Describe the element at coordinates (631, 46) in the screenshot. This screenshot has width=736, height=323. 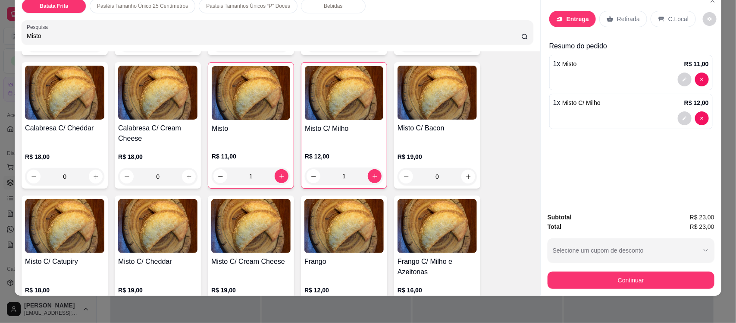
I see `p: Resumo do pedido` at that location.